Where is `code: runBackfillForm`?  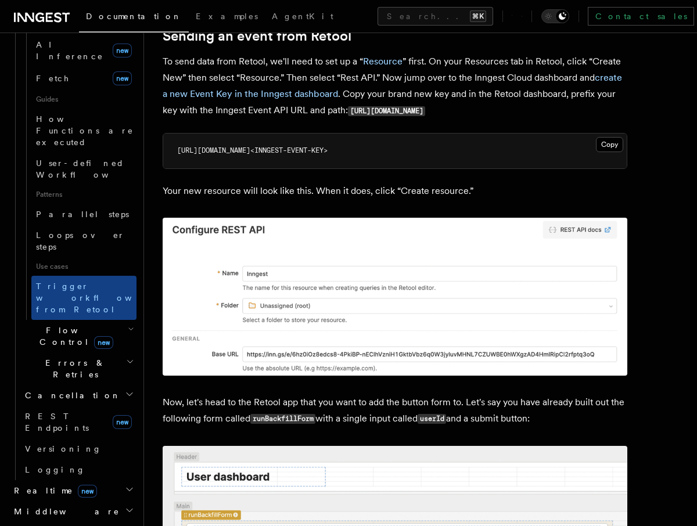 code: runBackfillForm is located at coordinates (283, 419).